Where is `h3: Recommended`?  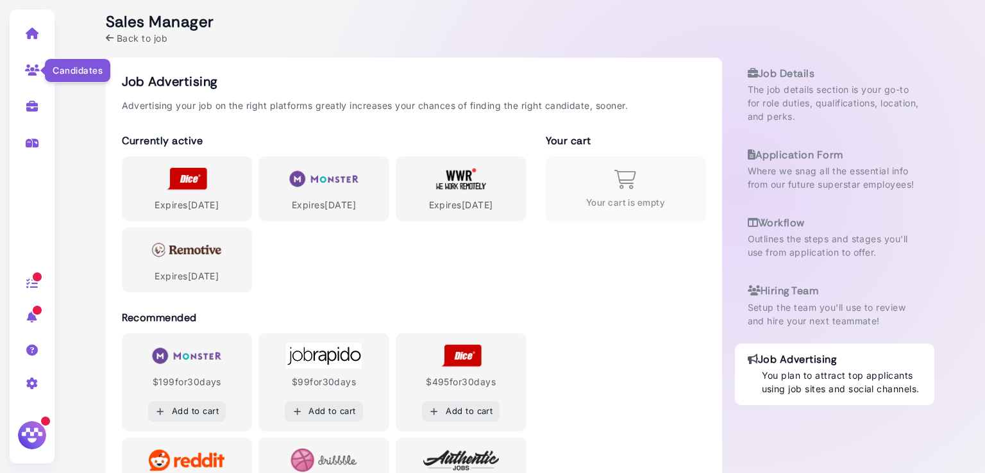
h3: Recommended is located at coordinates (324, 318).